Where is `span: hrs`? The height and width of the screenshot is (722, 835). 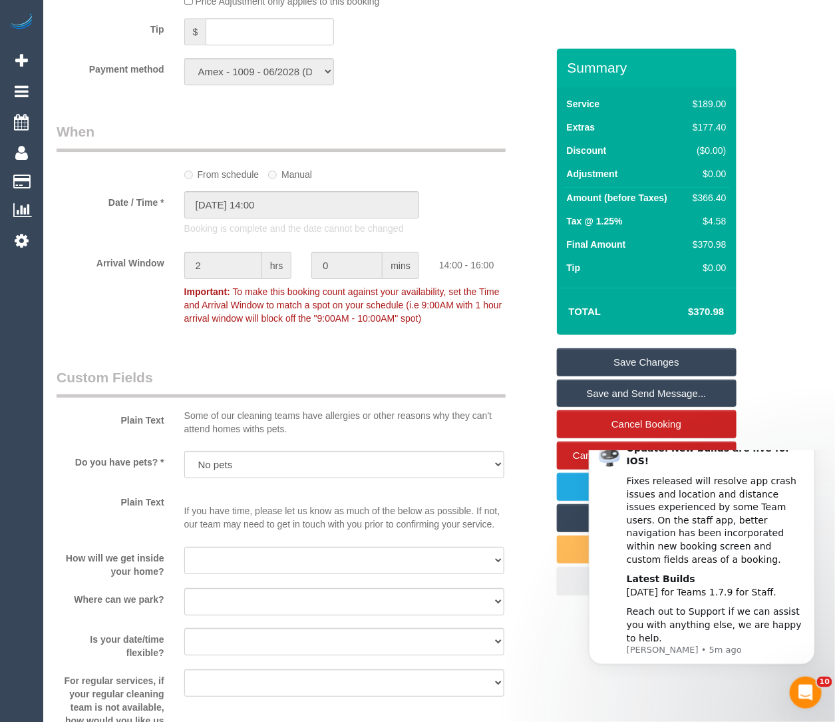
span: hrs is located at coordinates (277, 265).